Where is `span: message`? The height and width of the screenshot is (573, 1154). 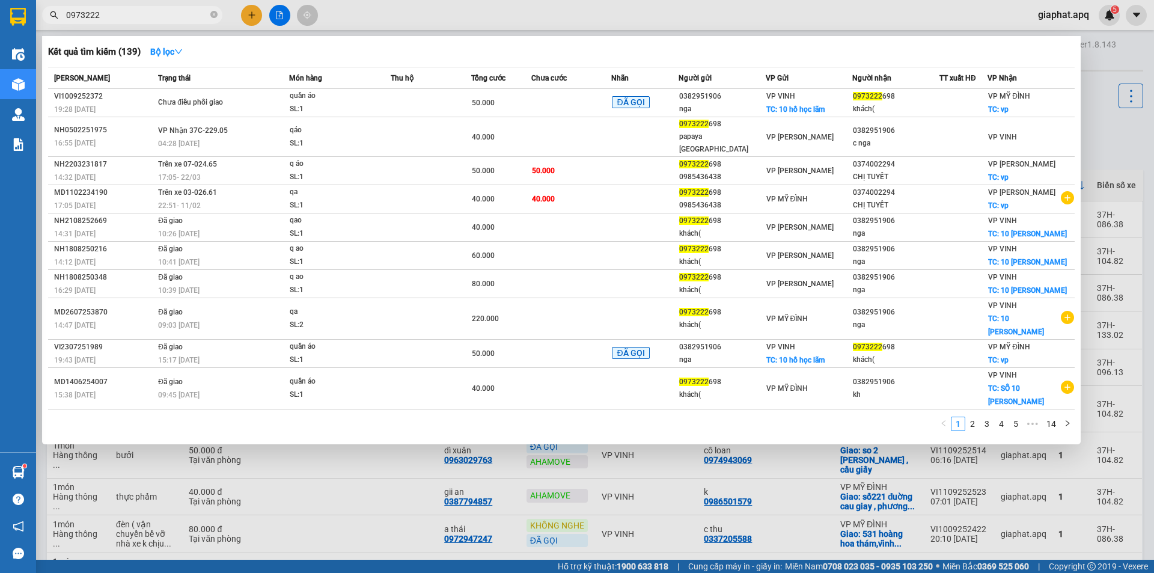 span: message is located at coordinates (18, 553).